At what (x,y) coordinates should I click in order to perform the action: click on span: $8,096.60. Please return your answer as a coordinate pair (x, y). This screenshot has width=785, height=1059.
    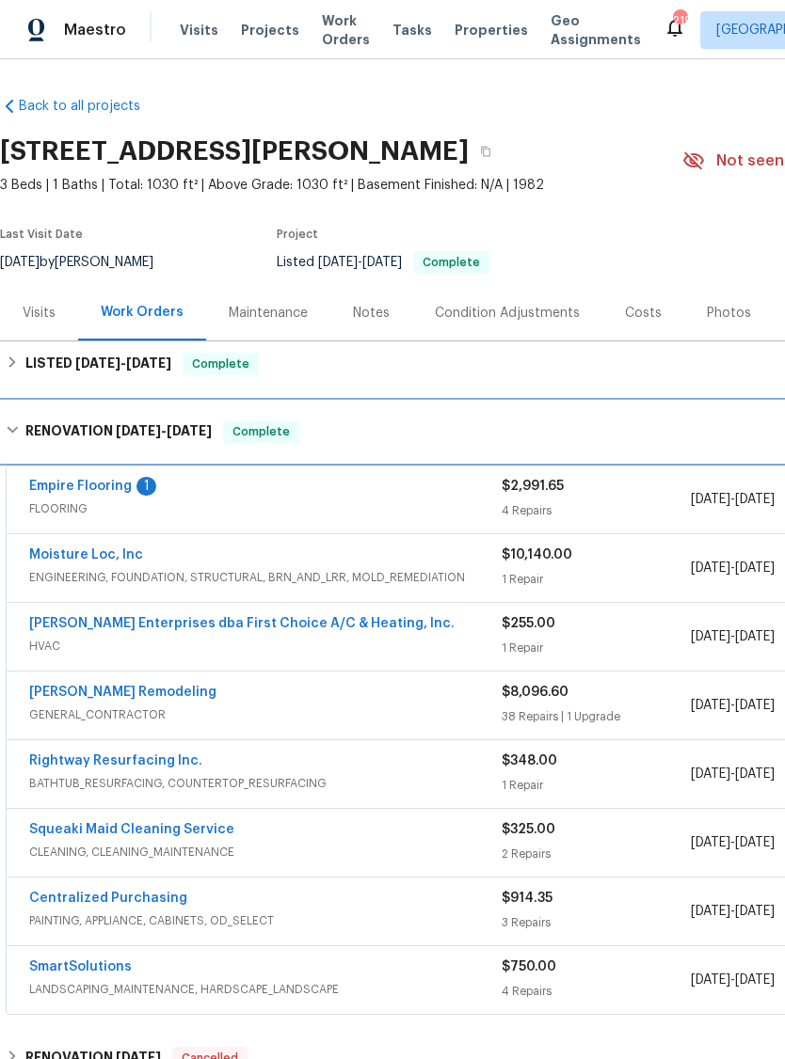
    Looking at the image, I should click on (534, 692).